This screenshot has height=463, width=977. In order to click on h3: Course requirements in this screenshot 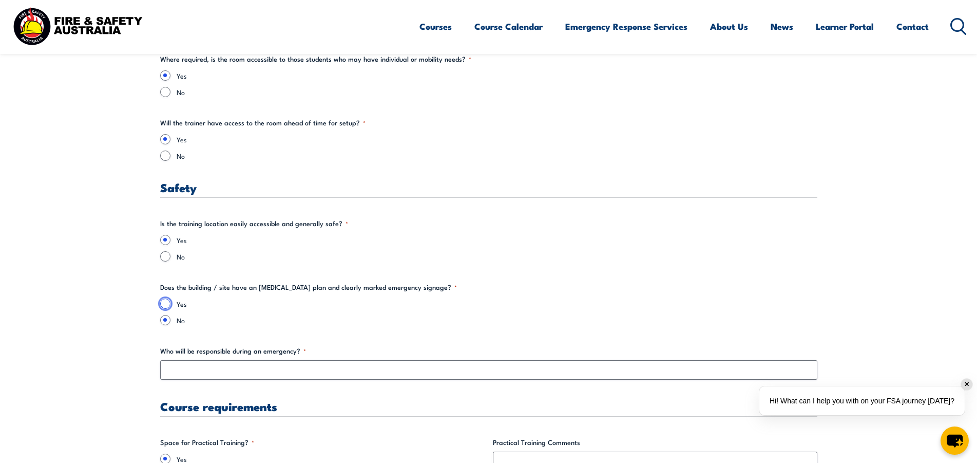, I will do `click(489, 406)`.